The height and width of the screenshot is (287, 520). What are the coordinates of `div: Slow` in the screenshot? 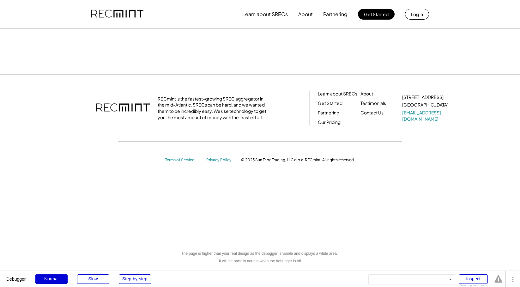 It's located at (93, 279).